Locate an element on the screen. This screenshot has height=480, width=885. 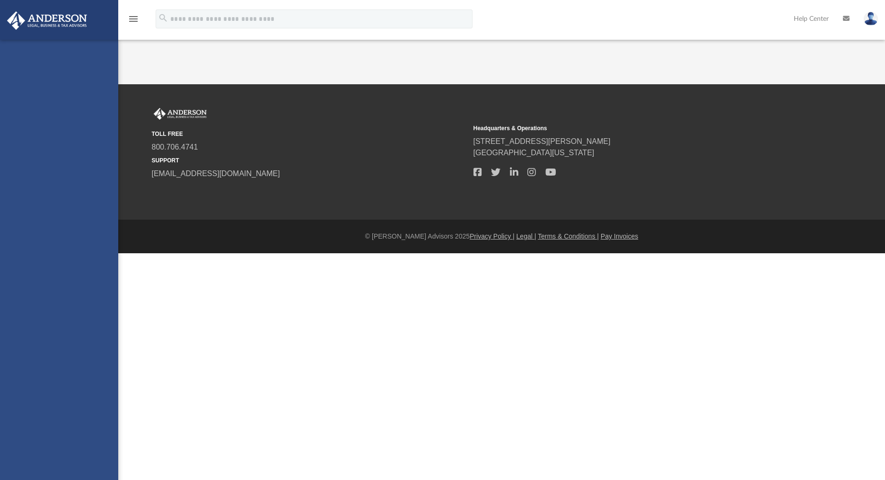
small: Headquarters & Operations is located at coordinates (631, 128).